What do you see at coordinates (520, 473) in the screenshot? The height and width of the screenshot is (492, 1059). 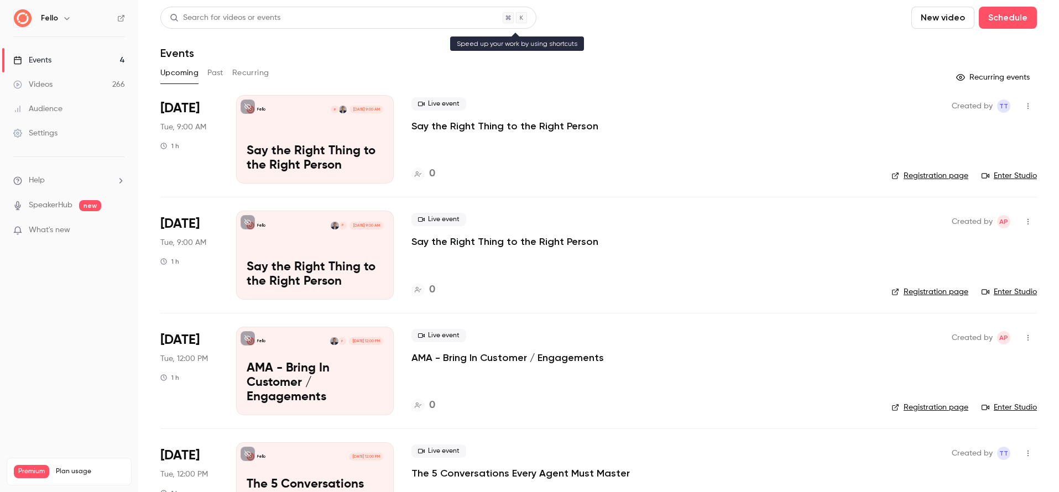 I see `p: The 5 Conversations Every Agent Must Master` at bounding box center [520, 473].